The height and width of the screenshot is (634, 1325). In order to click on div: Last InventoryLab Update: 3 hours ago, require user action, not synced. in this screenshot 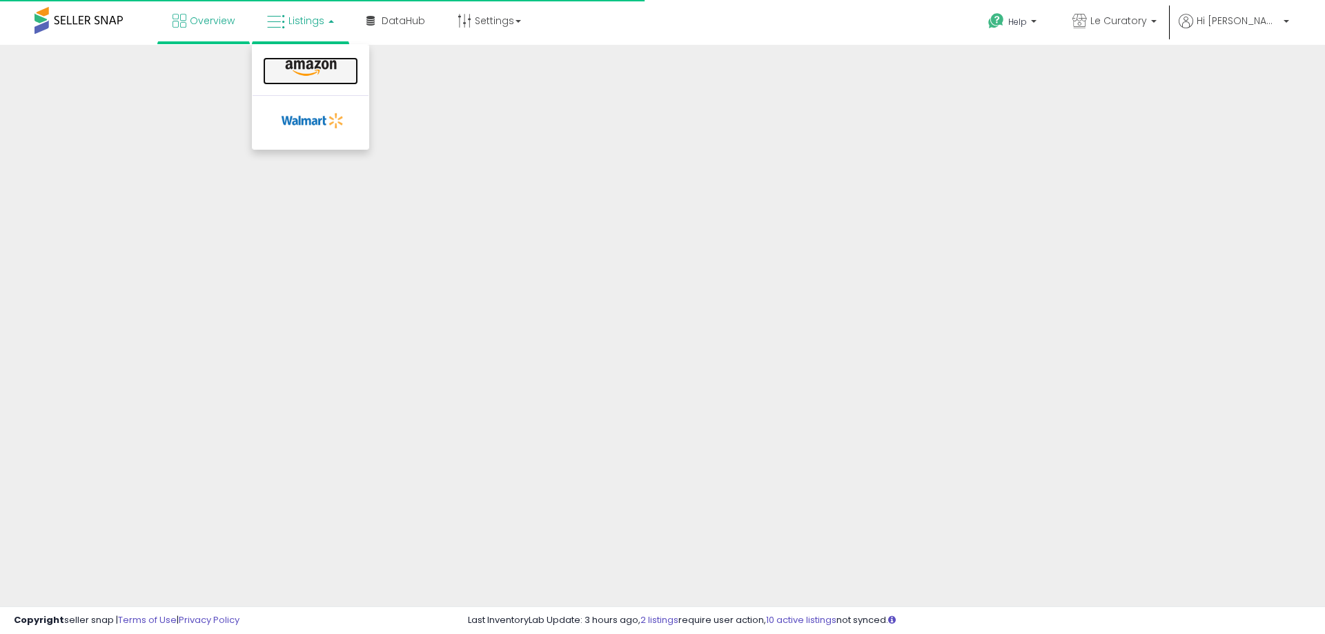, I will do `click(889, 620)`.